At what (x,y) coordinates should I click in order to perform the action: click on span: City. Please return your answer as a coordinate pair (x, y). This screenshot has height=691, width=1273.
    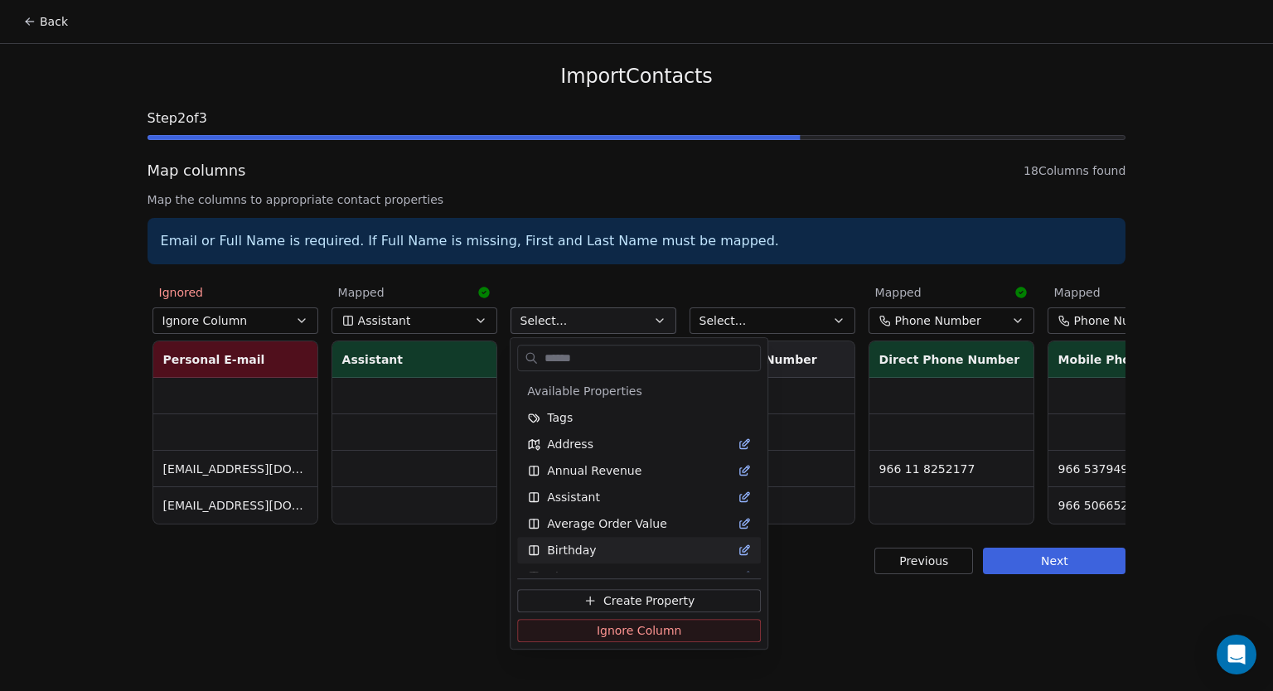
    Looking at the image, I should click on (558, 577).